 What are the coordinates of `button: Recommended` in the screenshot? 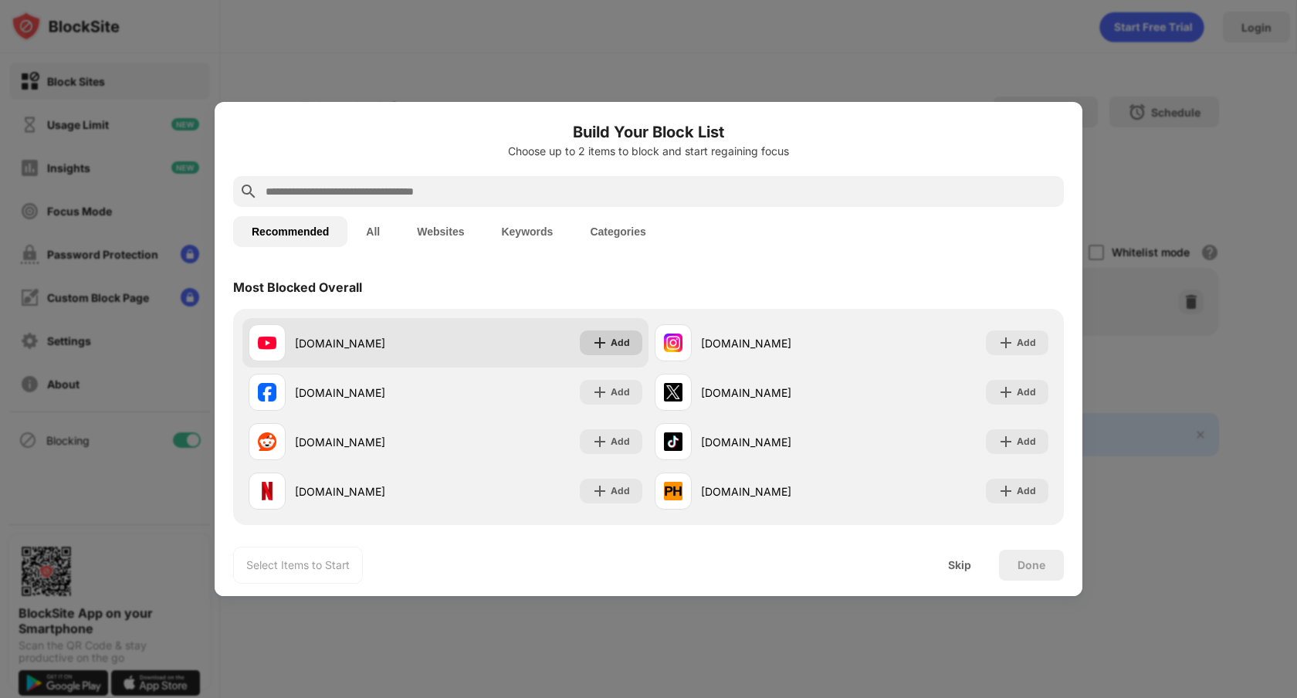 It's located at (290, 232).